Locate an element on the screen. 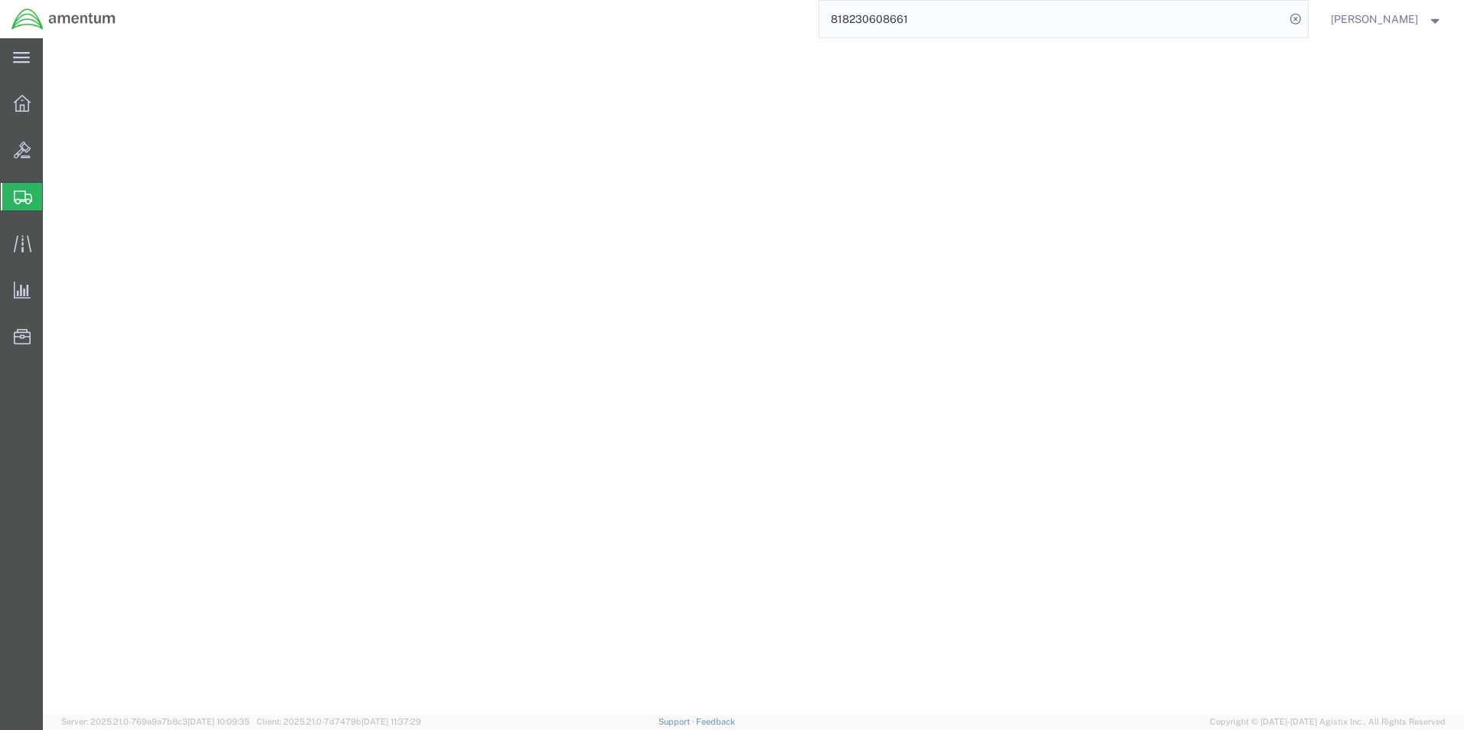  a: Feedback is located at coordinates (715, 722).